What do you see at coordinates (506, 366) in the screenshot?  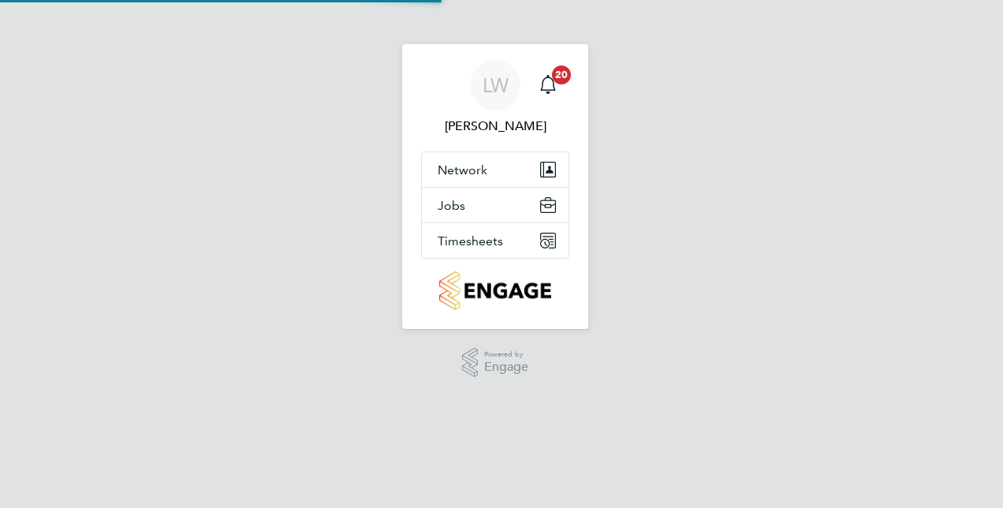 I see `span: Engage` at bounding box center [506, 366].